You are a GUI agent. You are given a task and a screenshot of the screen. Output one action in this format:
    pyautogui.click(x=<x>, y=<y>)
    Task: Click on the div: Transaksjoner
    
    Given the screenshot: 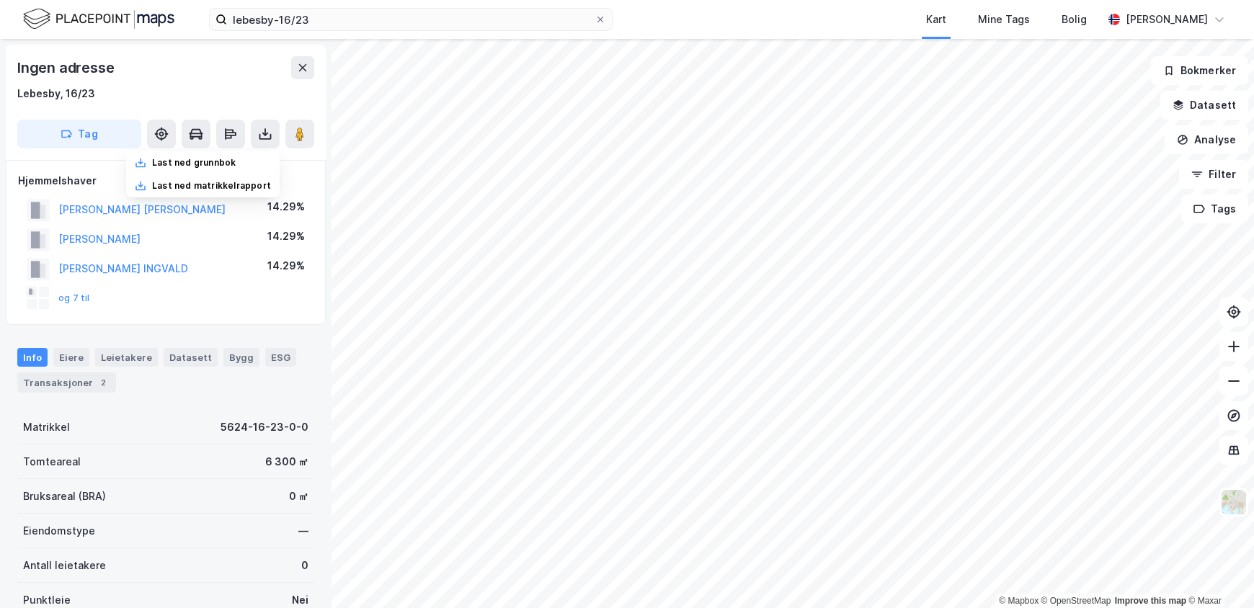 What is the action you would take?
    pyautogui.click(x=66, y=383)
    